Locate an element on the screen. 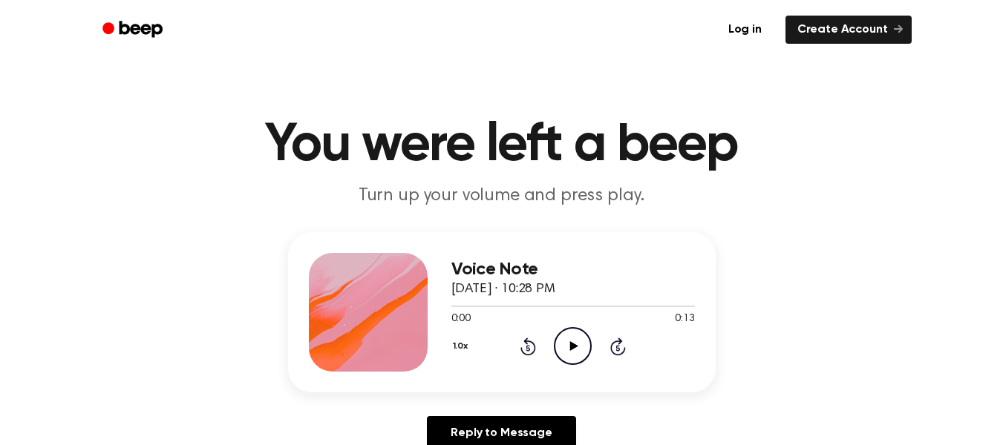 The image size is (1003, 445). p: Turn up your volume and press play. is located at coordinates (502, 196).